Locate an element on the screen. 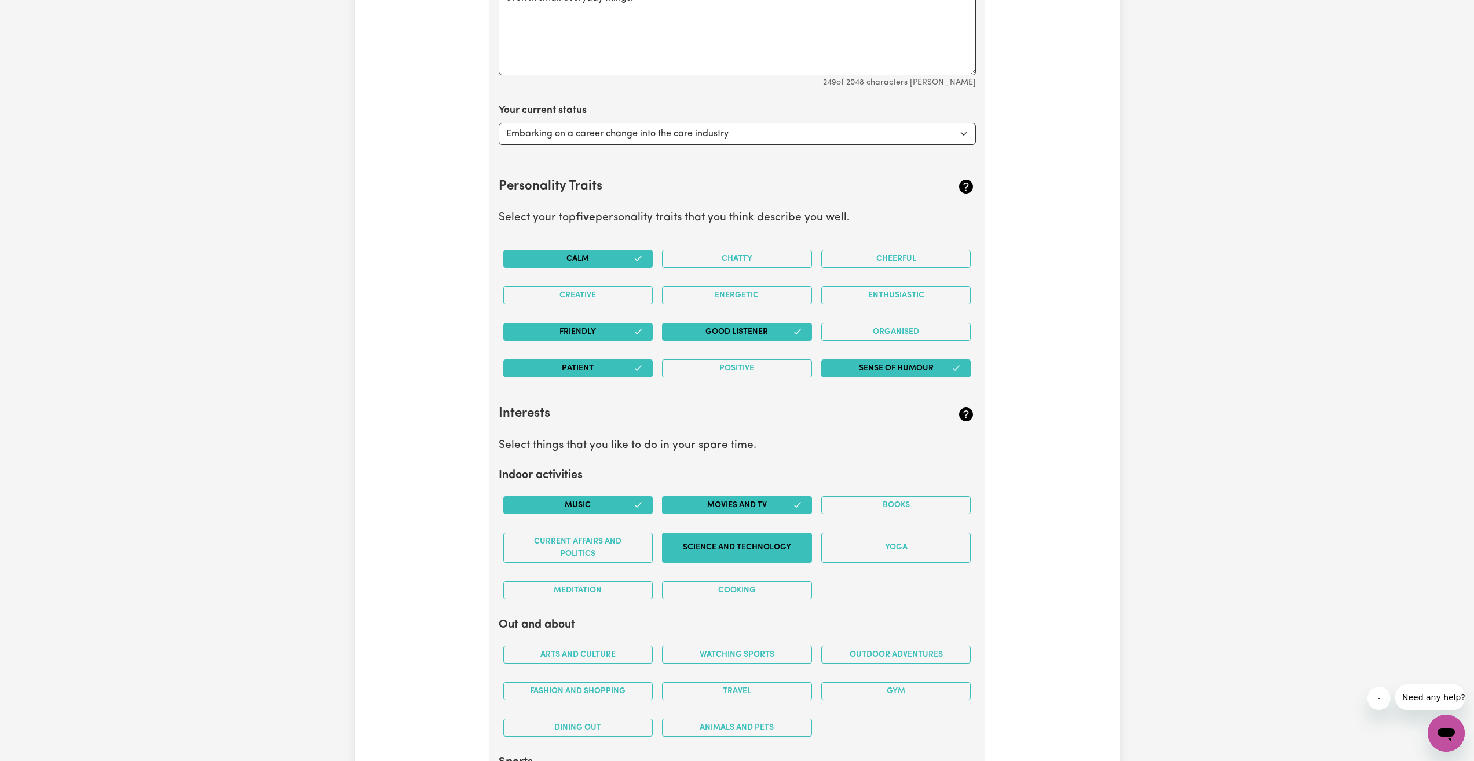  button: Cooking is located at coordinates (737, 590).